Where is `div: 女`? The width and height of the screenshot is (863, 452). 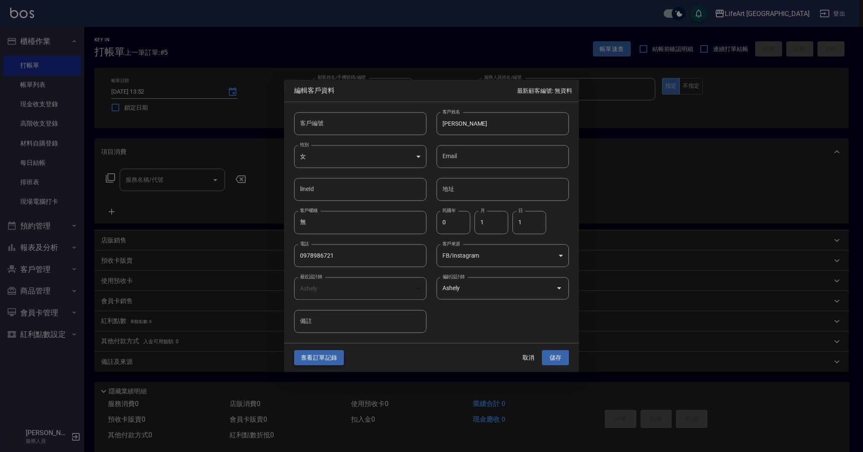
div: 女 is located at coordinates (360, 156).